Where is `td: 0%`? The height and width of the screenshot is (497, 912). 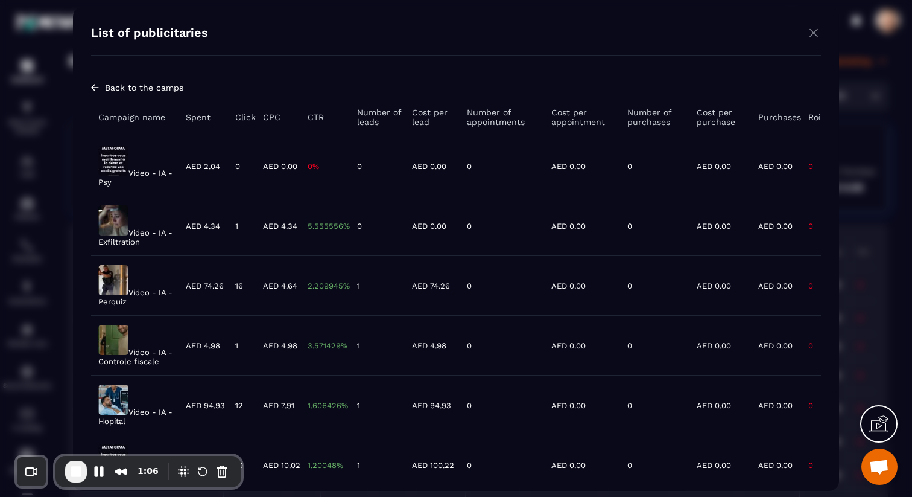
td: 0% is located at coordinates (325, 165).